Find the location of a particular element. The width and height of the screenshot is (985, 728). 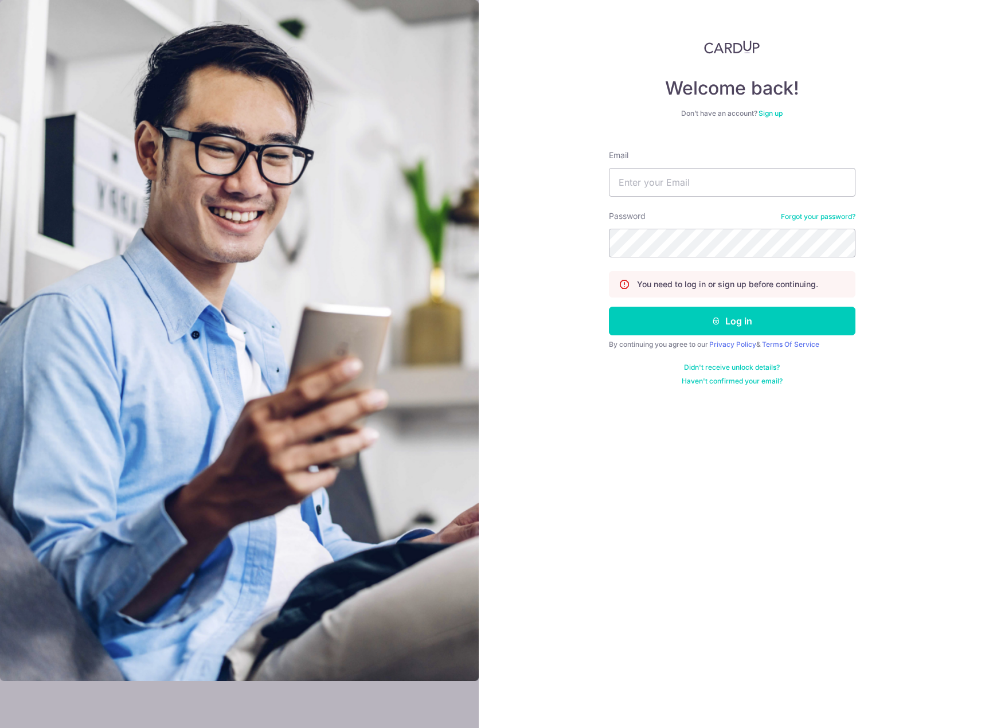

a: Sign up is located at coordinates (771, 113).